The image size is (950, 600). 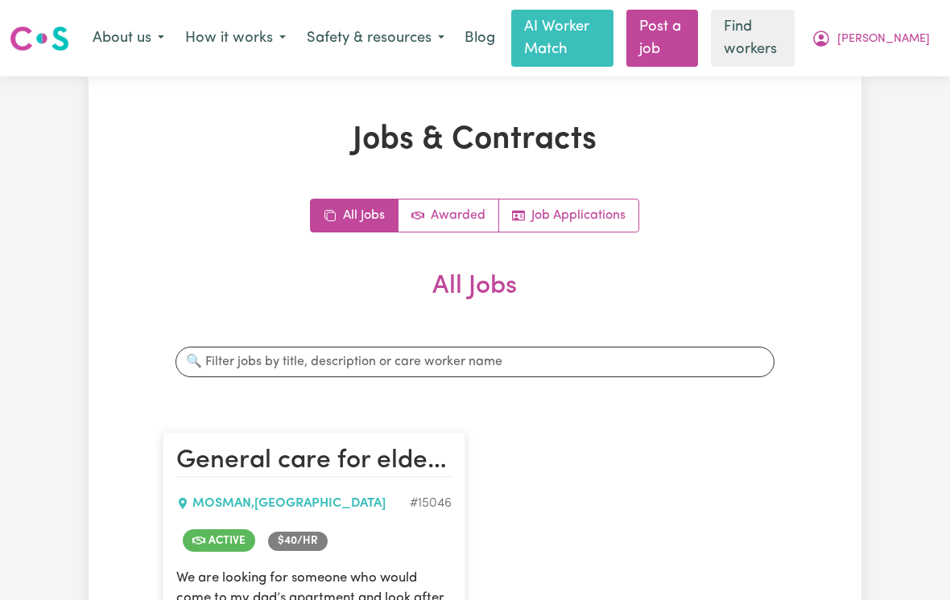 What do you see at coordinates (431, 504) in the screenshot?
I see `div: Job ID #15046` at bounding box center [431, 504].